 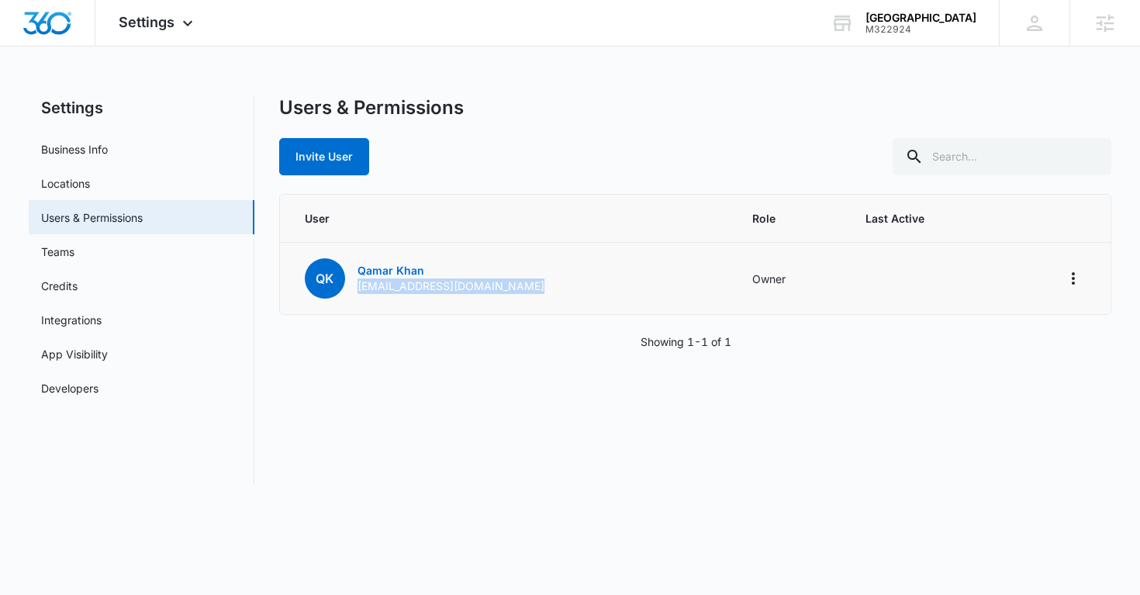 I want to click on a: Users & Permissions, so click(x=92, y=217).